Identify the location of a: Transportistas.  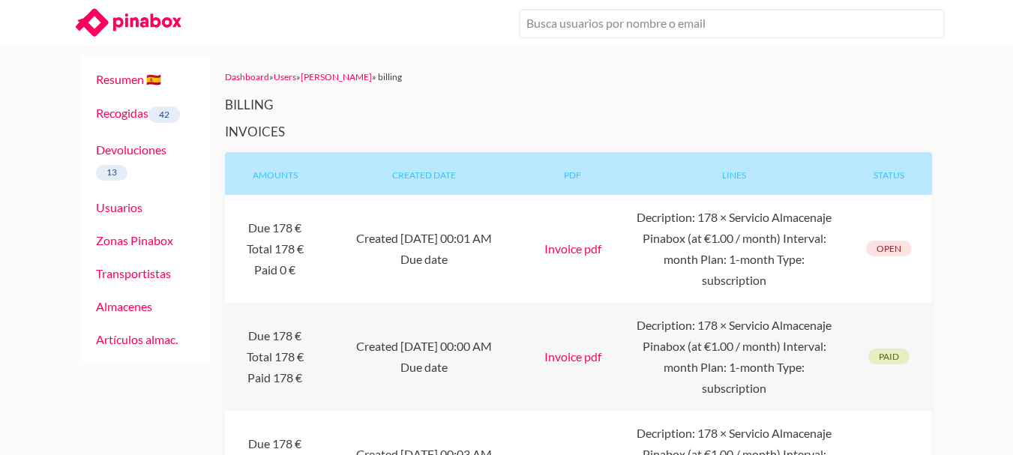
(133, 273).